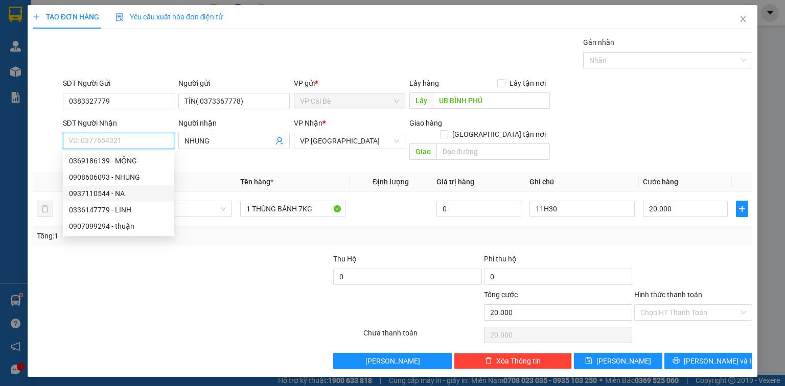 Image resolution: width=785 pixels, height=386 pixels. I want to click on span: Lấy tận nơi, so click(527, 83).